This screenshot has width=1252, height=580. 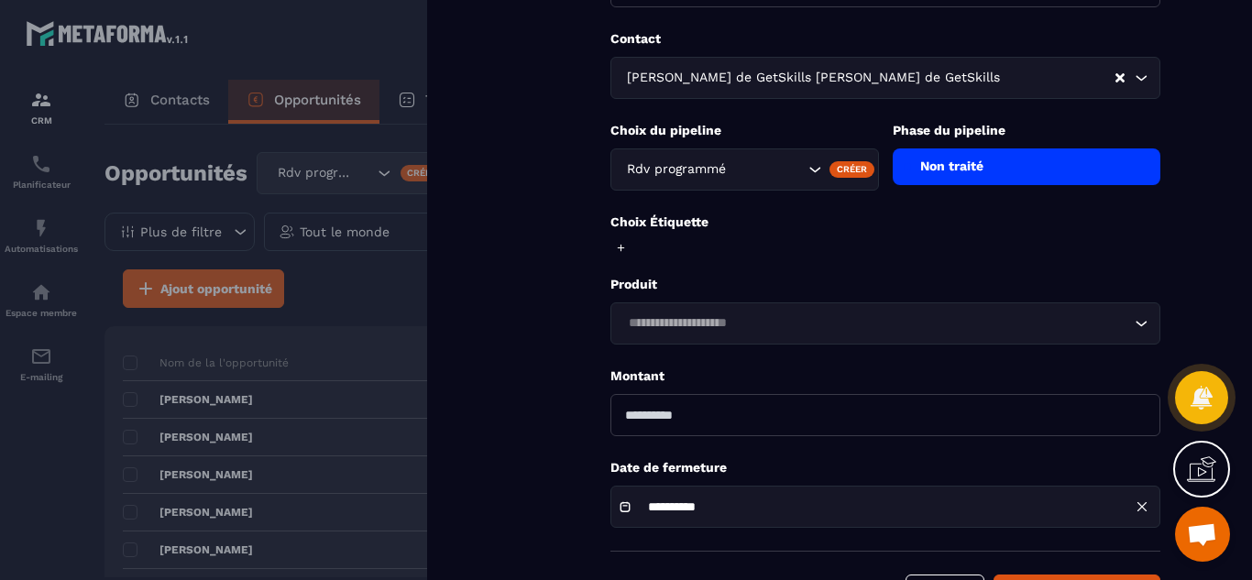 I want to click on p: Choix Étiquette, so click(x=885, y=222).